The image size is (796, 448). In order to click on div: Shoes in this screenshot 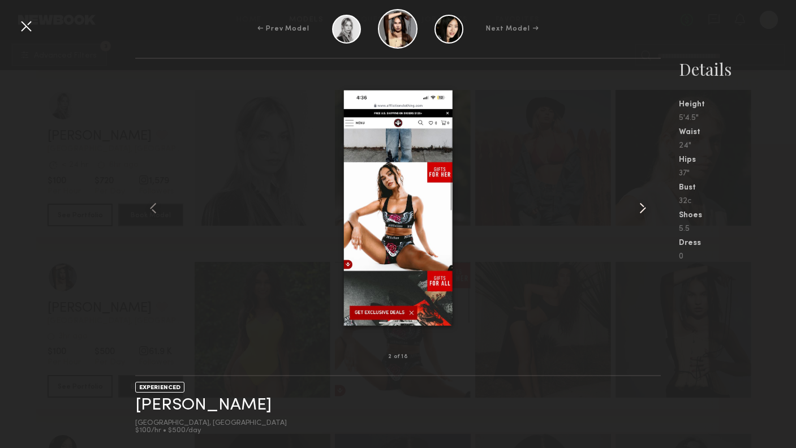, I will do `click(737, 215)`.